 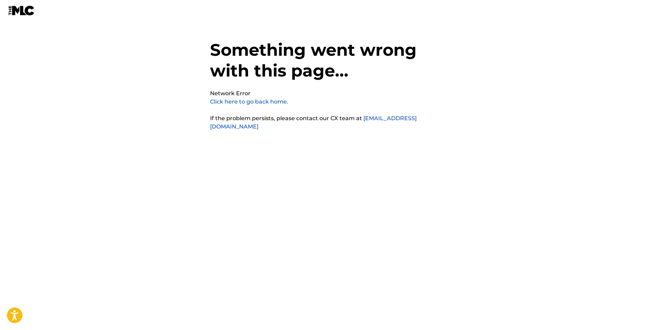 What do you see at coordinates (230, 93) in the screenshot?
I see `pre: Network Error` at bounding box center [230, 93].